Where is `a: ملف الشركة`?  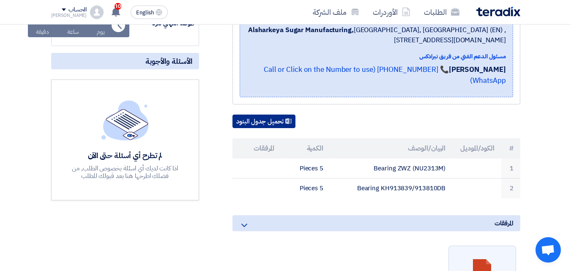 a: ملف الشركة is located at coordinates (336, 12).